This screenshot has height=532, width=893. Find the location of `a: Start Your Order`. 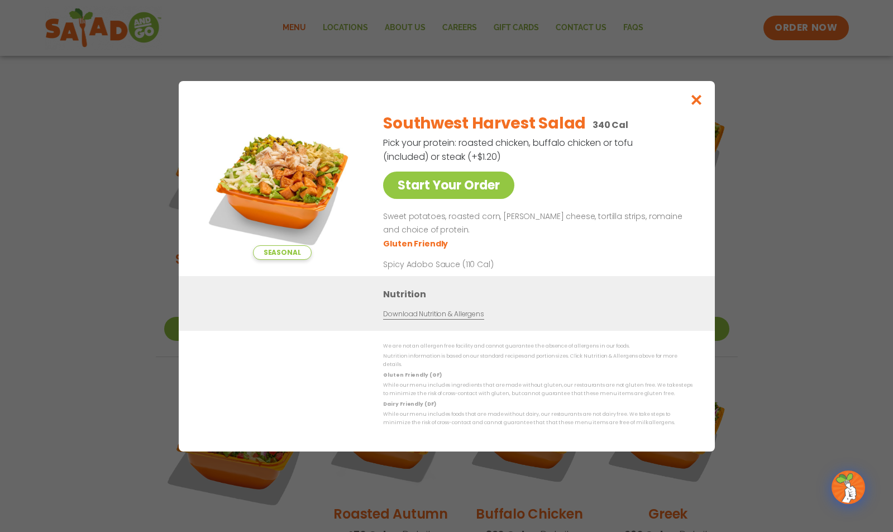

a: Start Your Order is located at coordinates (449, 185).